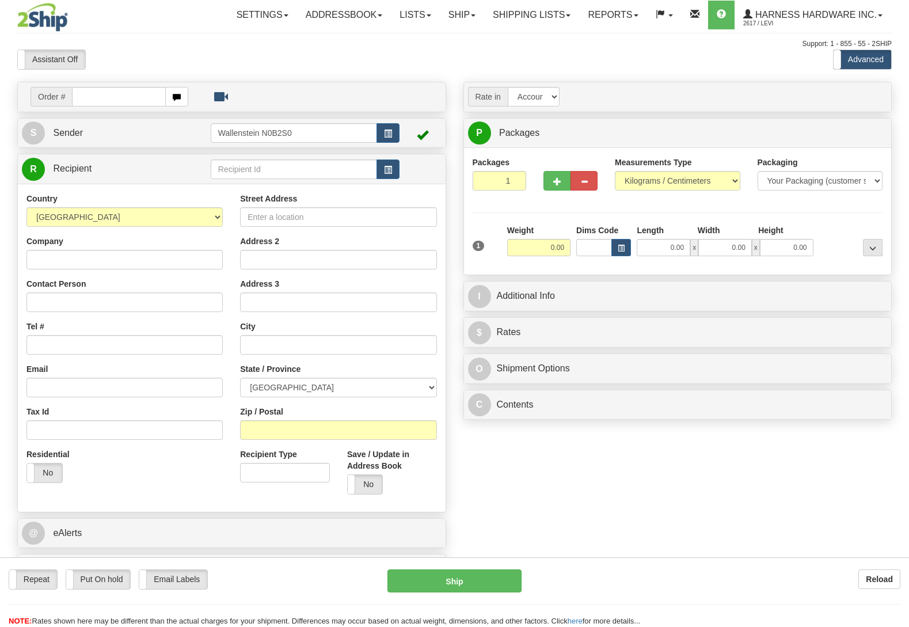 The image size is (909, 627). Describe the element at coordinates (268, 199) in the screenshot. I see `label: Street Address` at that location.